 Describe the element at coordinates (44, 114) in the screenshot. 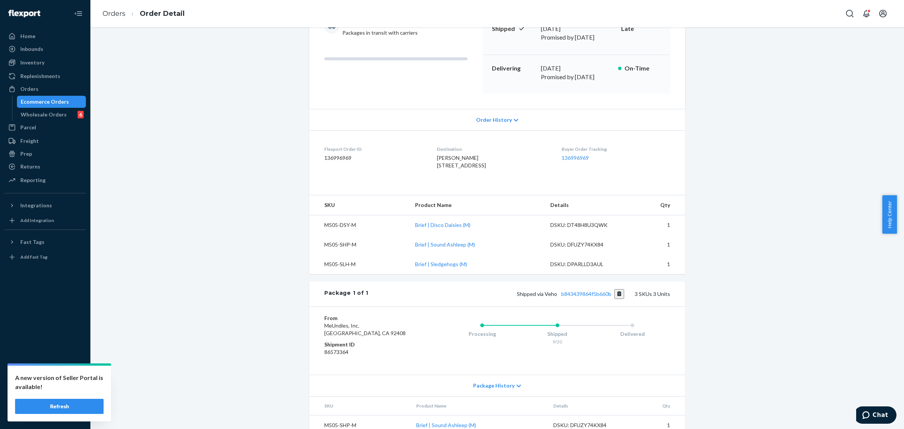

I see `div: Wholesale Orders` at that location.